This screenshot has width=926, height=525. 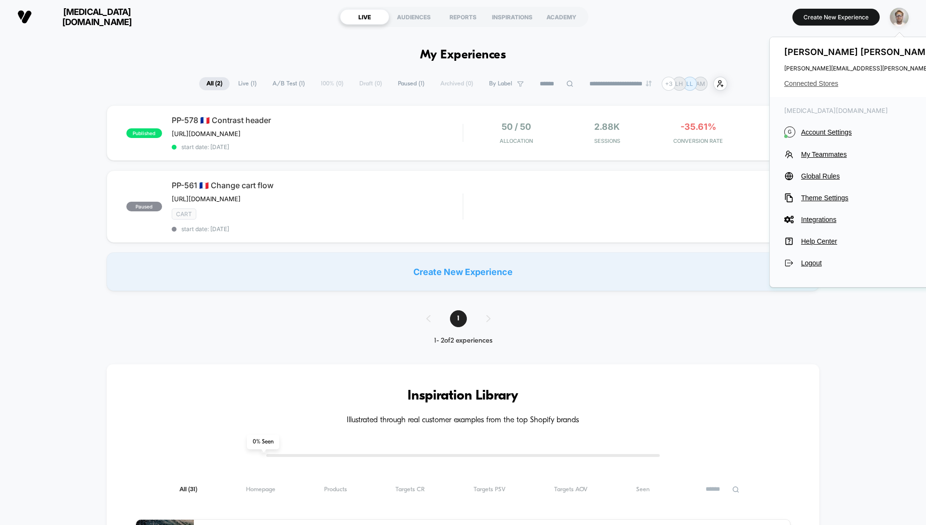 I want to click on span: PP-578 🇫🇷 Contrast header, so click(x=317, y=120).